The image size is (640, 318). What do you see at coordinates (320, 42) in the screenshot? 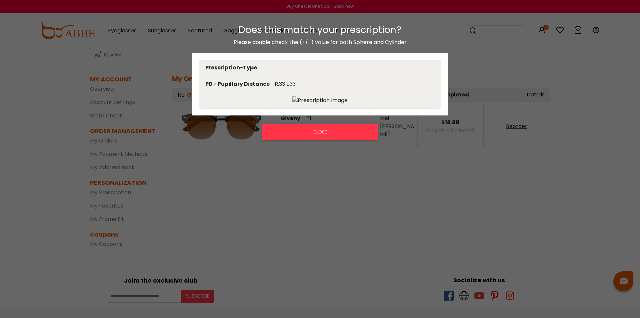
I see `p: Please double check the (+/-) value for both Sphere and Cylinder` at bounding box center [320, 42].